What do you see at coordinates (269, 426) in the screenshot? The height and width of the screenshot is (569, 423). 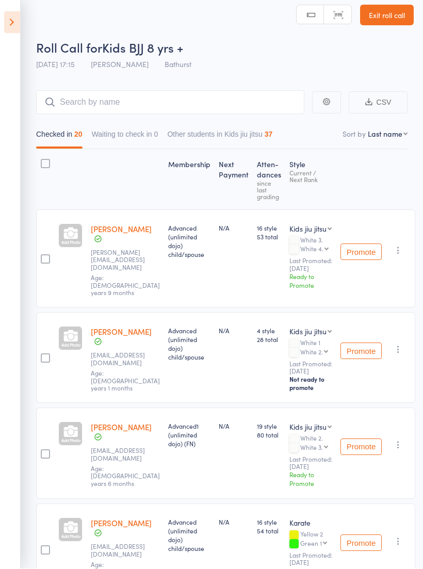 I see `span: 19 style` at bounding box center [269, 426].